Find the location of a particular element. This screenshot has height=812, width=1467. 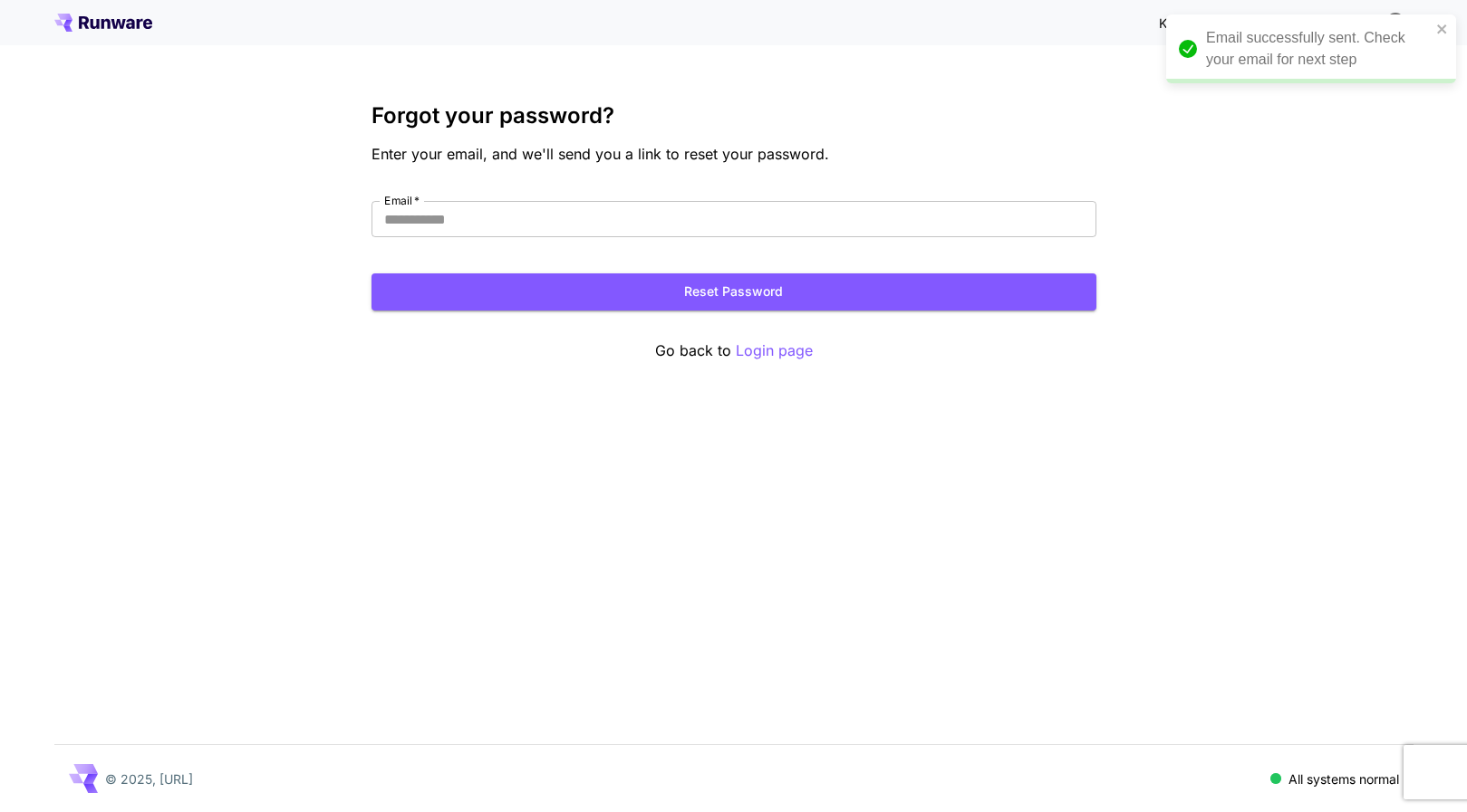

p: All systems normal is located at coordinates (1344, 779).